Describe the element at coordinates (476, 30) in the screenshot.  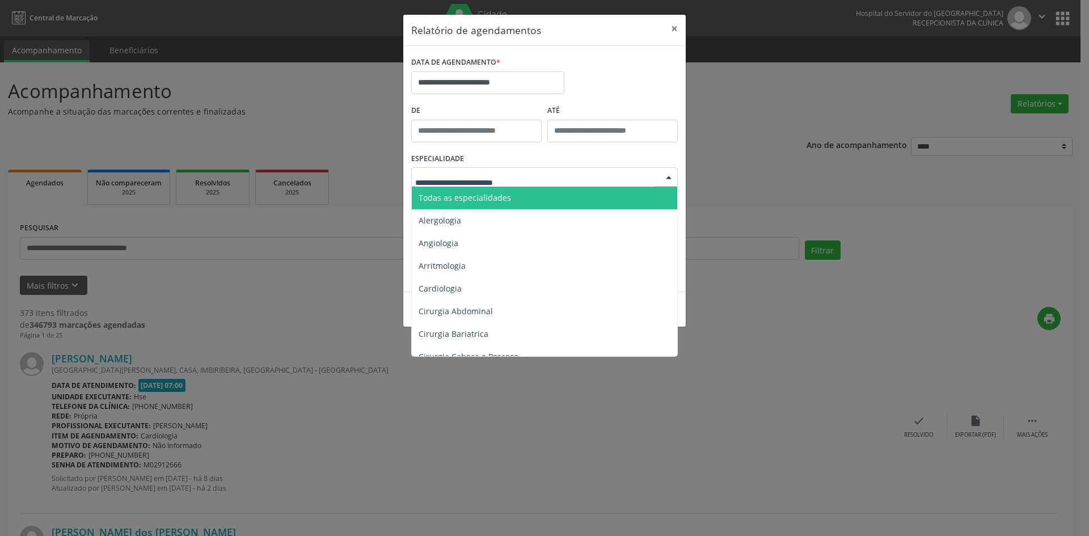
I see `h5: Relatório de agendamentos` at that location.